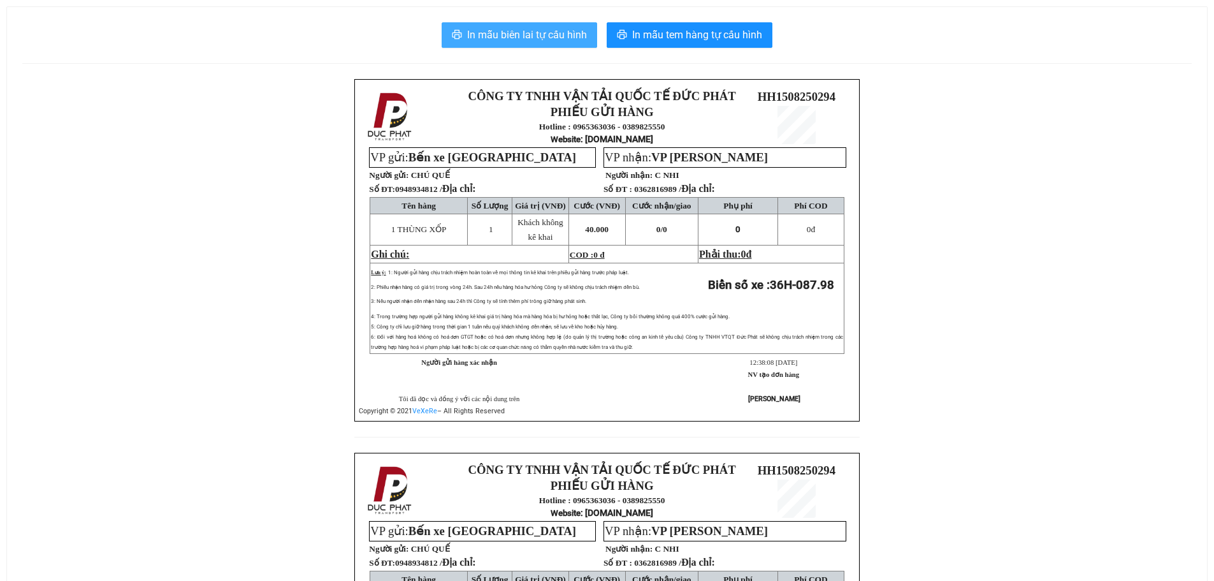 Image resolution: width=1214 pixels, height=581 pixels. I want to click on span: In mẫu tem hàng tự cấu hình, so click(697, 34).